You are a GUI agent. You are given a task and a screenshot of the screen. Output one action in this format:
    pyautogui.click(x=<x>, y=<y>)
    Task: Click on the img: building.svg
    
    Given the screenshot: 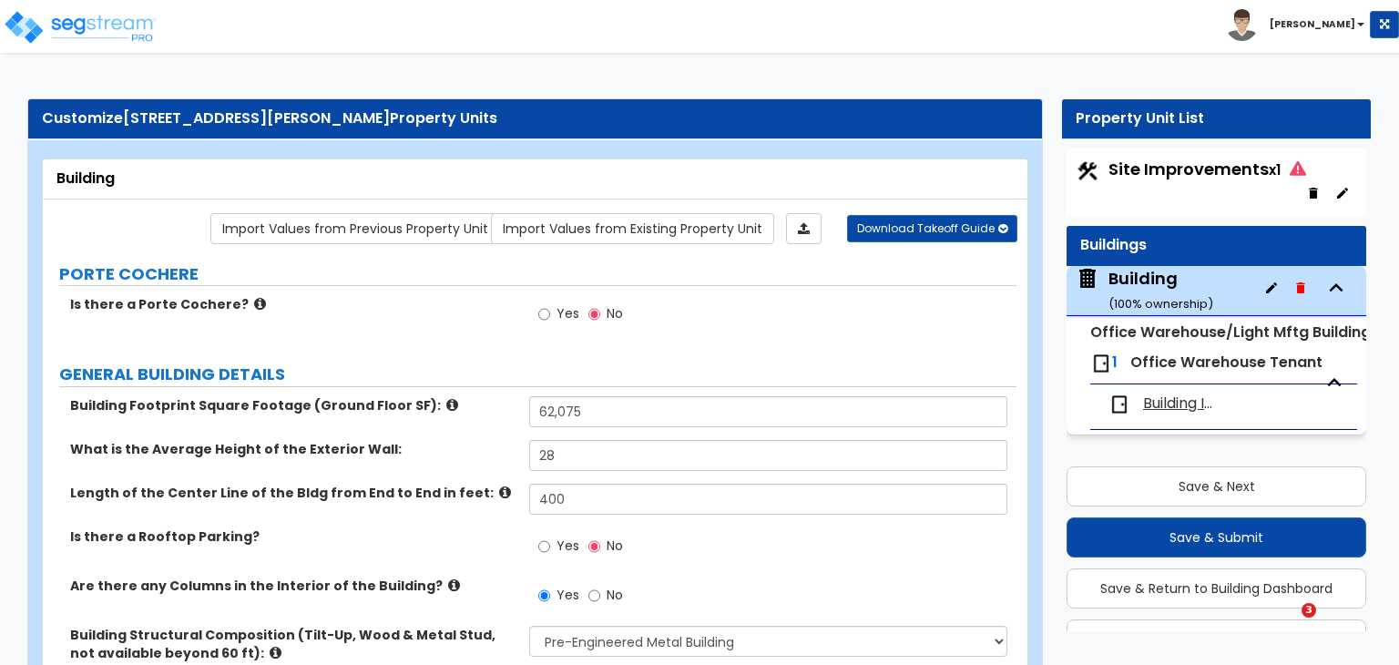 What is the action you would take?
    pyautogui.click(x=1088, y=279)
    